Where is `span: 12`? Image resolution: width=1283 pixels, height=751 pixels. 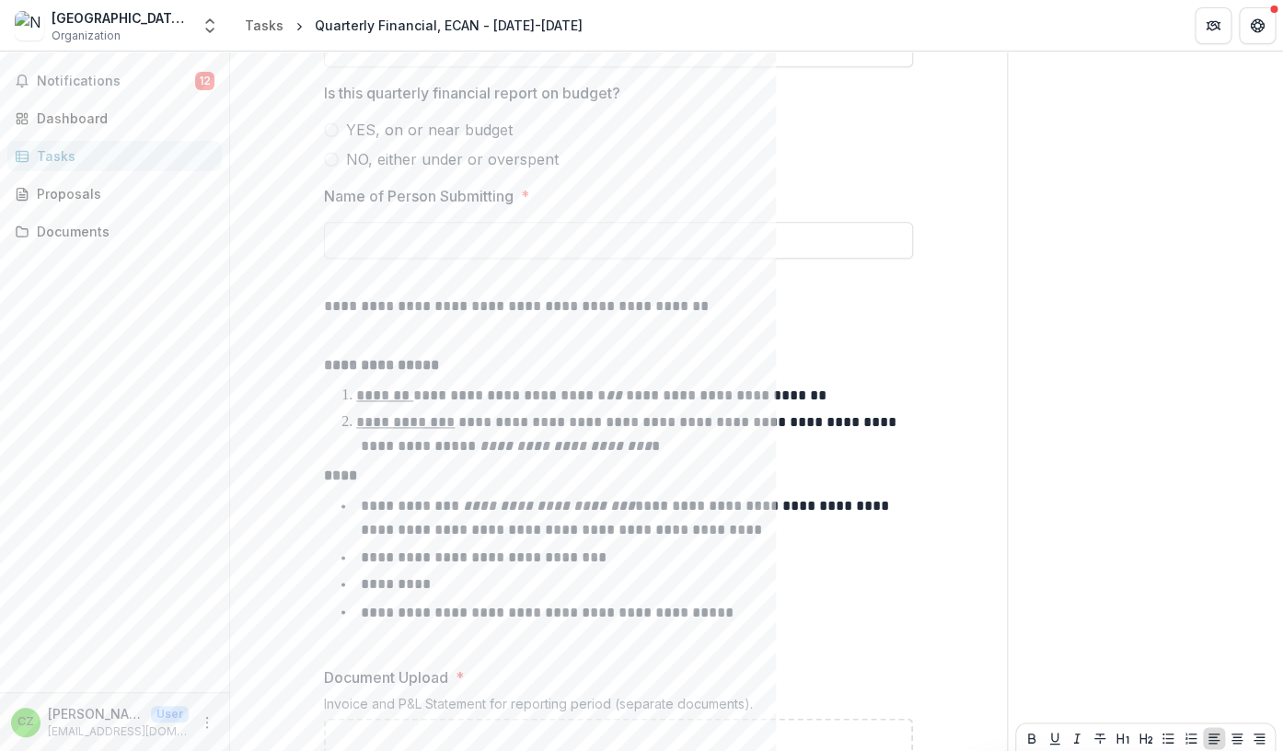
span: 12 is located at coordinates (204, 81).